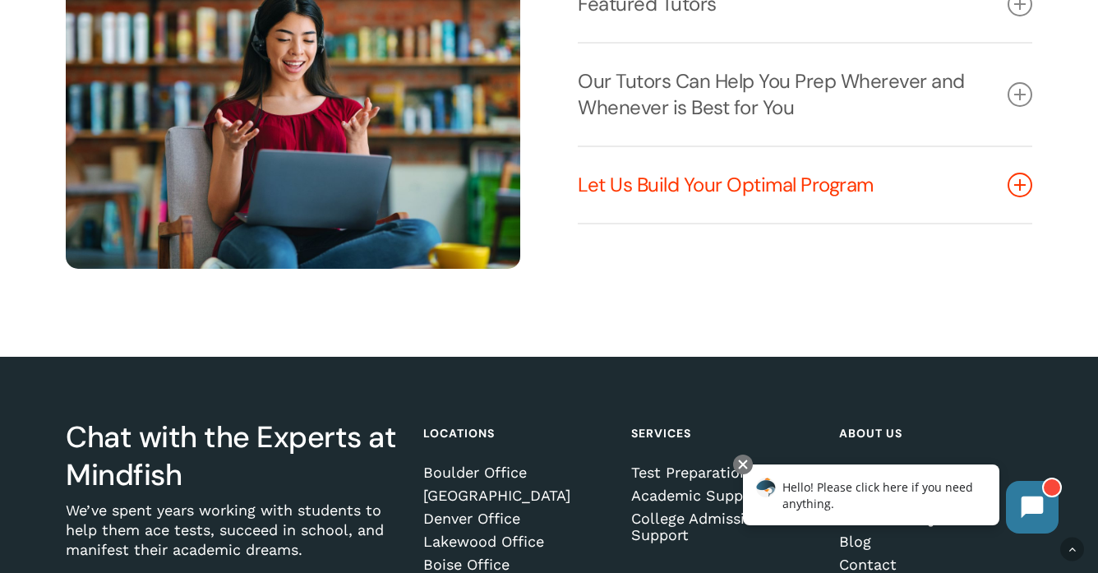  What do you see at coordinates (932, 433) in the screenshot?
I see `h4: About Us` at bounding box center [932, 433].